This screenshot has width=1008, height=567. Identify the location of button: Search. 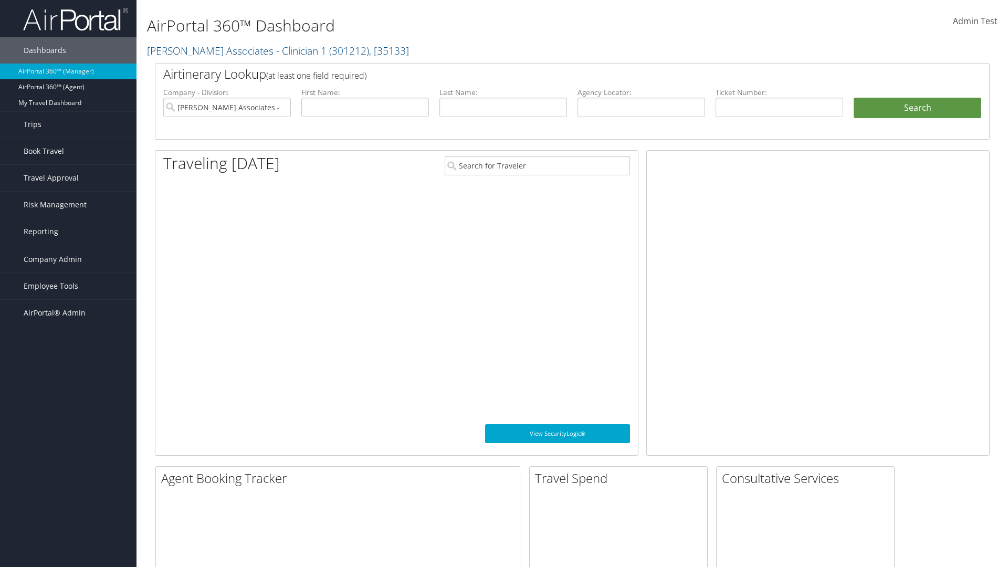
(918, 108).